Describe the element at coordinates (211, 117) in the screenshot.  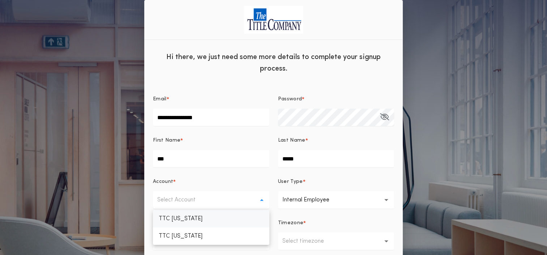
I see `input: Email*` at that location.